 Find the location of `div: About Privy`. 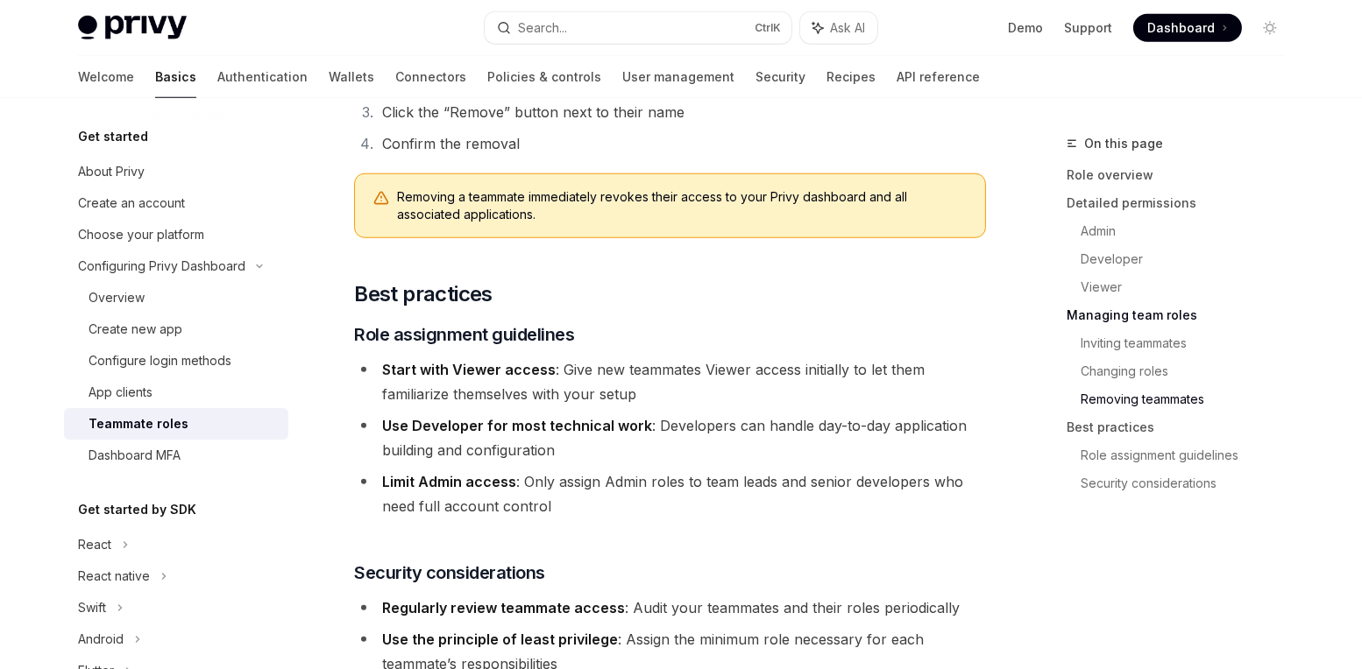

div: About Privy is located at coordinates (111, 172).